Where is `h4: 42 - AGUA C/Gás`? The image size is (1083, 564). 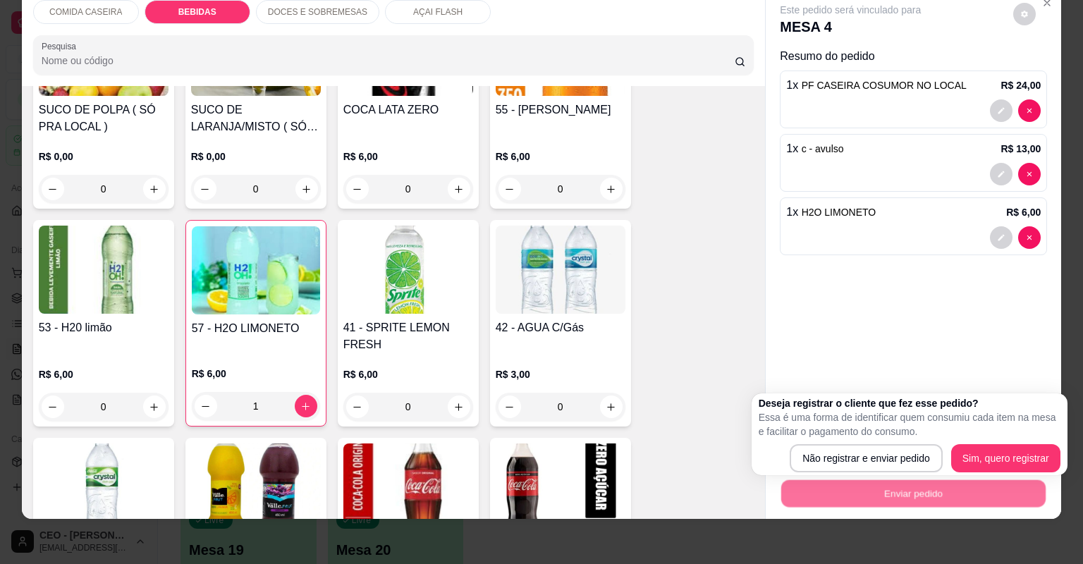
h4: 42 - AGUA C/Gás is located at coordinates (561, 328).